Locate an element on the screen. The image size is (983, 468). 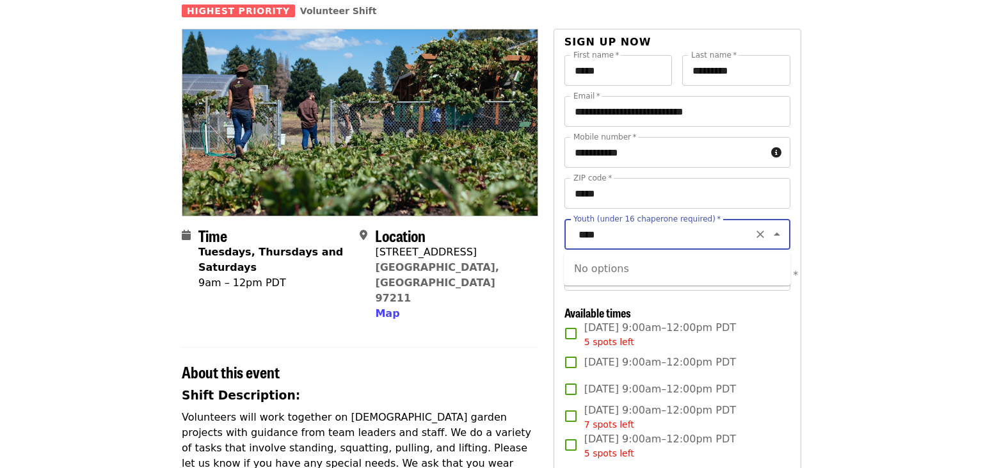
span: Map is located at coordinates (387, 313).